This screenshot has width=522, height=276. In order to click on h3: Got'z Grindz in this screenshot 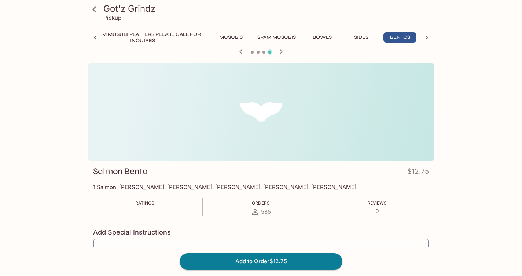, I will do `click(267, 8)`.